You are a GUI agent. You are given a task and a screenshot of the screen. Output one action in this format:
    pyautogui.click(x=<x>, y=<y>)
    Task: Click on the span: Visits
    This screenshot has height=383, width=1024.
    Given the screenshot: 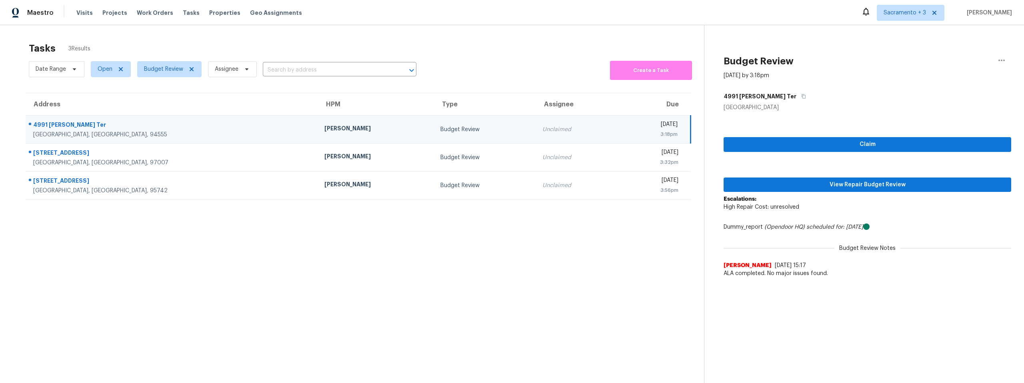 What is the action you would take?
    pyautogui.click(x=84, y=13)
    